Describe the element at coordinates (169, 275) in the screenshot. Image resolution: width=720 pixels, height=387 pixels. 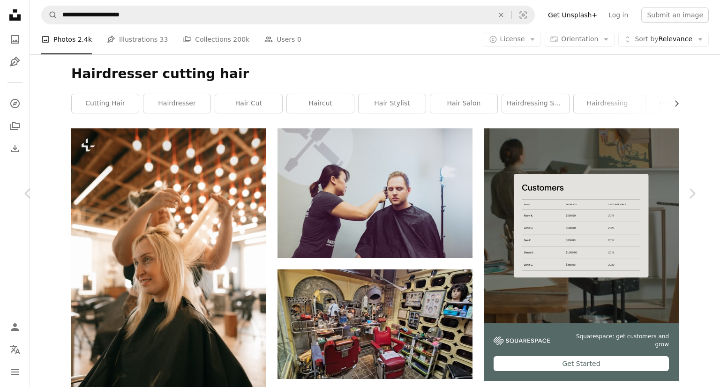
I see `a: a woman getting her hair cut in a salon` at that location.